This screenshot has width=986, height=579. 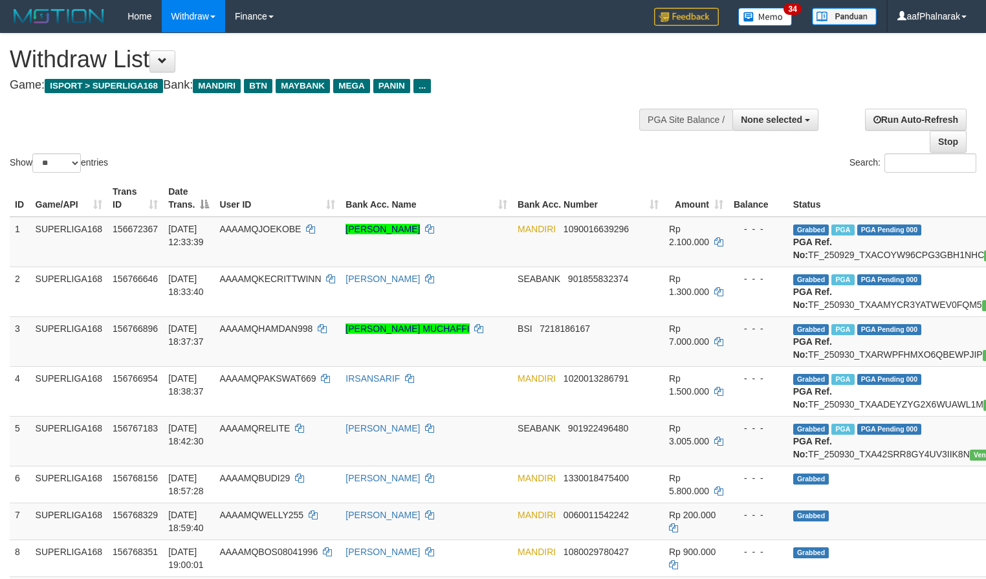 What do you see at coordinates (266, 329) in the screenshot?
I see `span: AAAAMQHAMDAN998` at bounding box center [266, 329].